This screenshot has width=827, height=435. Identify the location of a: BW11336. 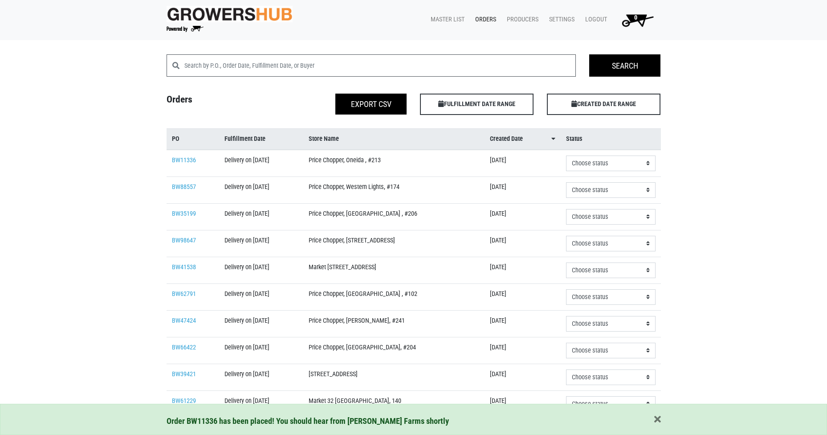
(184, 160).